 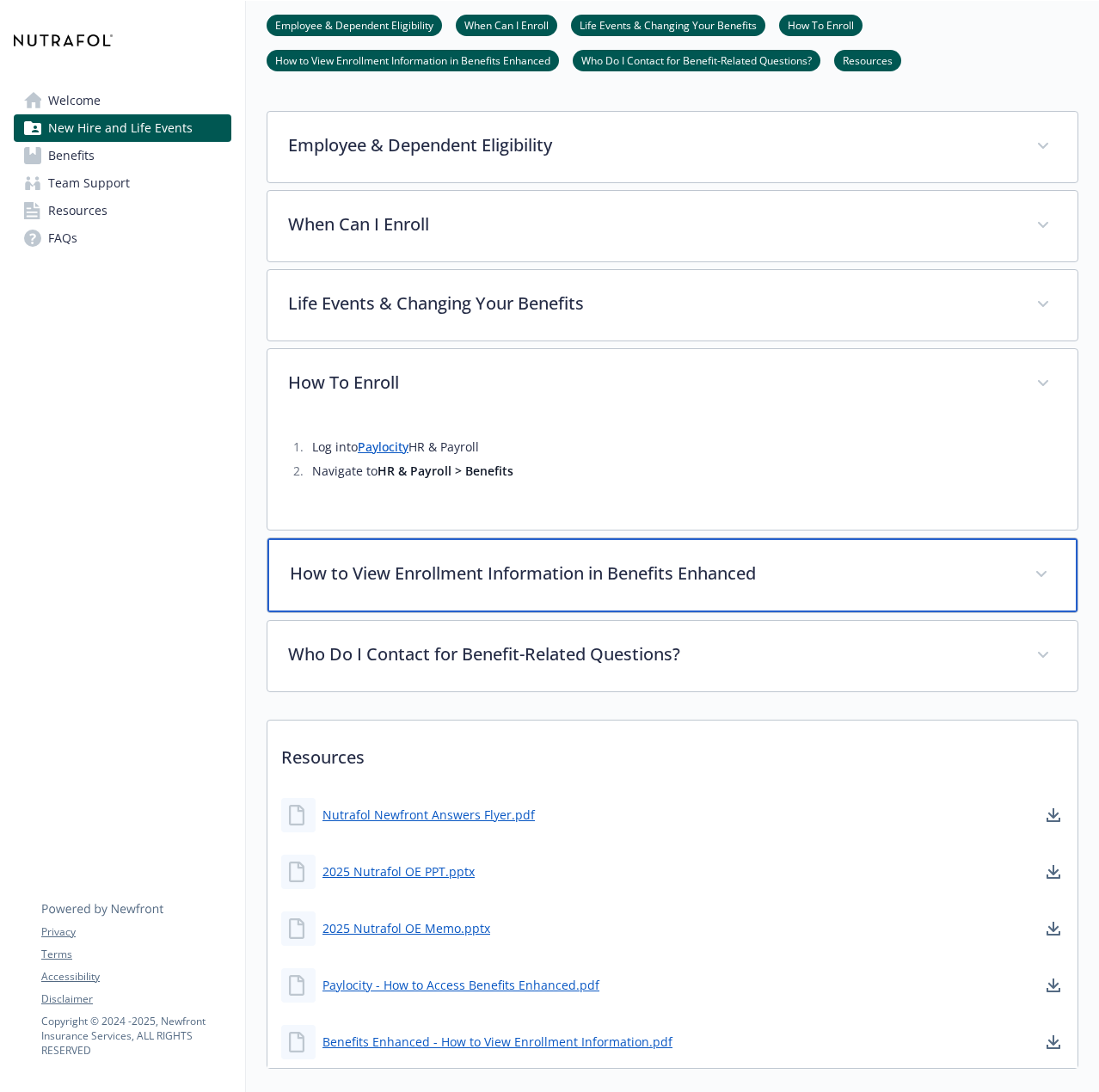 What do you see at coordinates (445, 471) in the screenshot?
I see `strong: HR & Payroll > Benefits` at bounding box center [445, 471].